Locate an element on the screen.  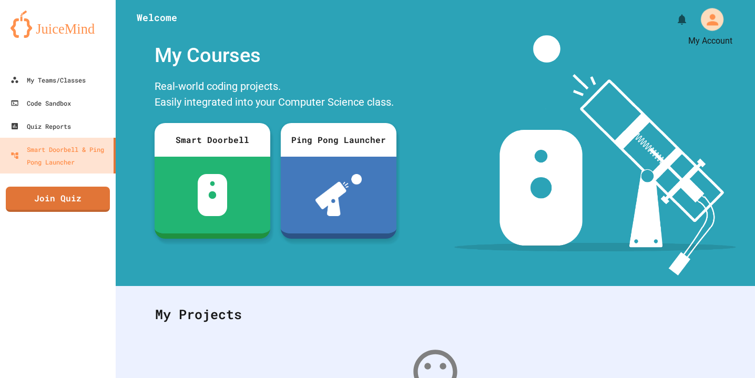
img: ppl-with-ball.png is located at coordinates (339, 195).